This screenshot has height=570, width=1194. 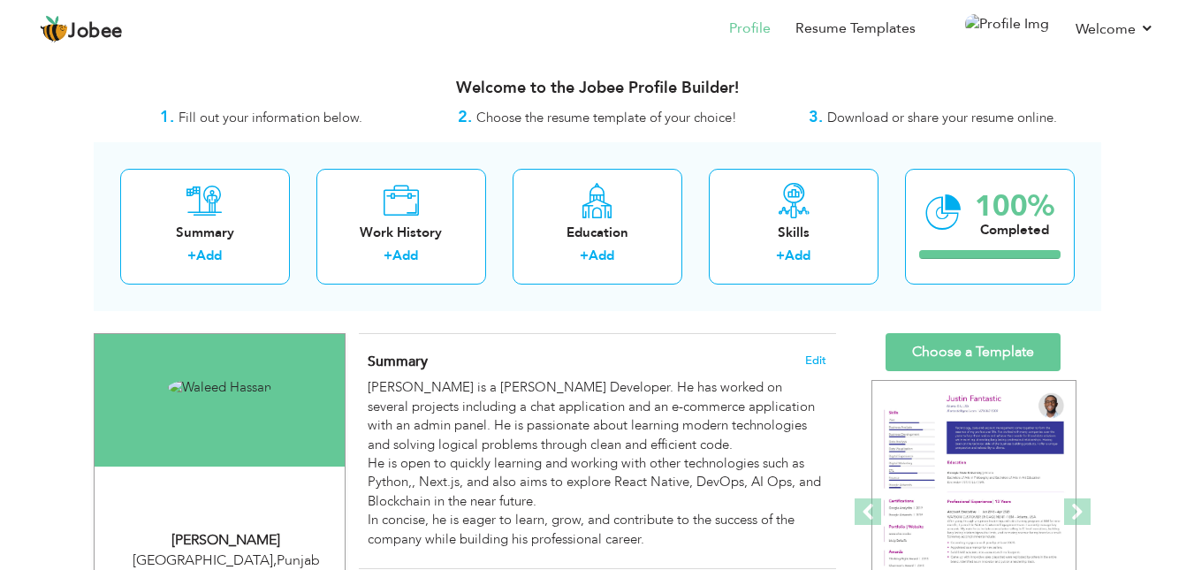 What do you see at coordinates (95, 32) in the screenshot?
I see `span: Jobee` at bounding box center [95, 32].